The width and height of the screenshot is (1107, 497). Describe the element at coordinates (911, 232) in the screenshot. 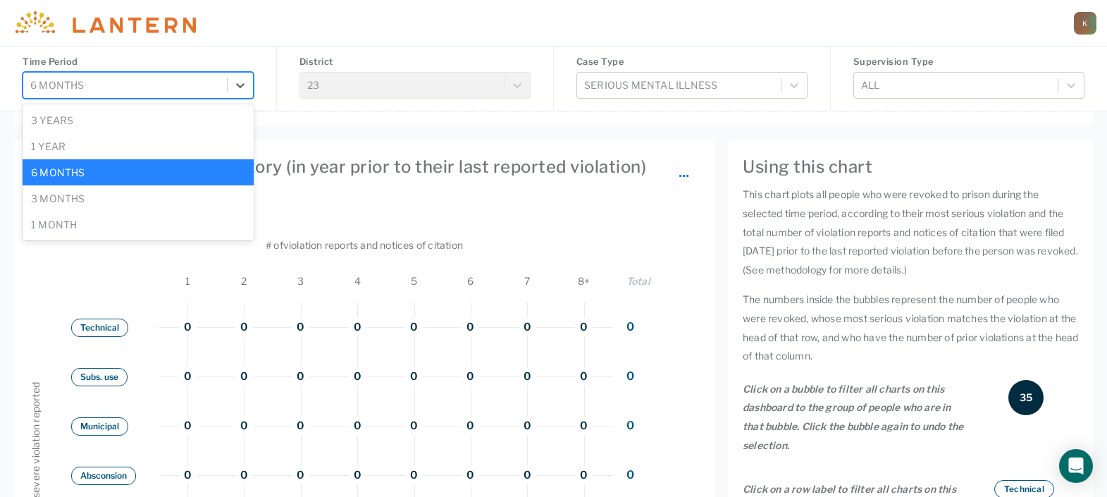

I see `p: This chart plots all people who were revoked to prison during the selected time period, according...` at that location.